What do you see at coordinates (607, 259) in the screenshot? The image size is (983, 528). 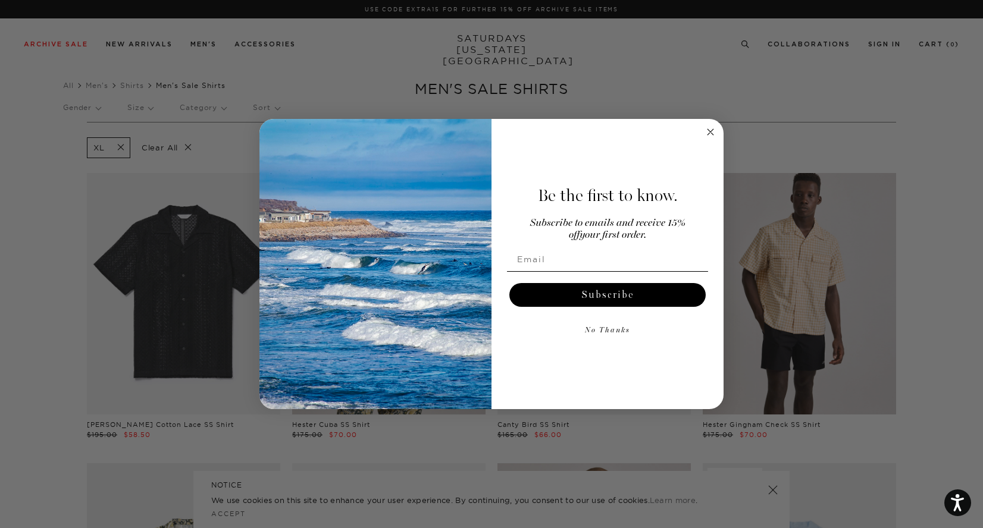 I see `input: Email` at bounding box center [607, 259].